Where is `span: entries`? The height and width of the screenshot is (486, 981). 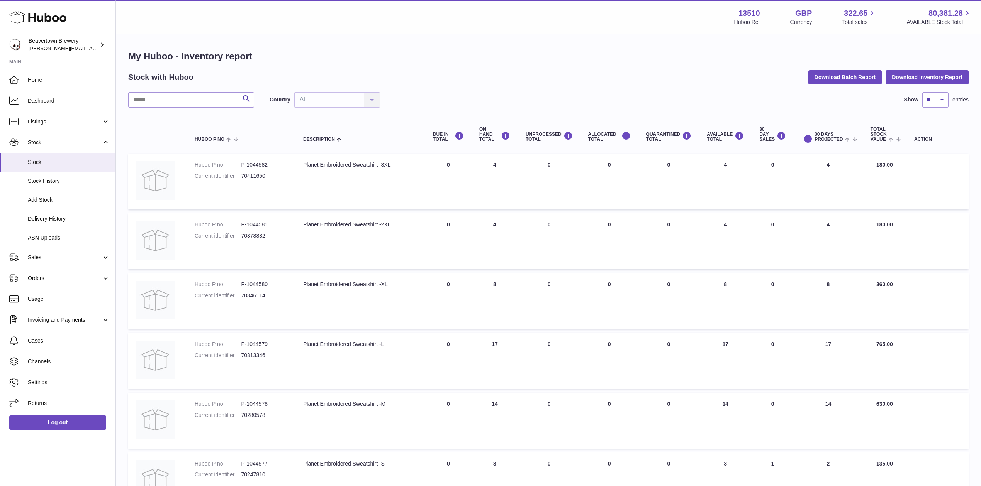
span: entries is located at coordinates (960, 100).